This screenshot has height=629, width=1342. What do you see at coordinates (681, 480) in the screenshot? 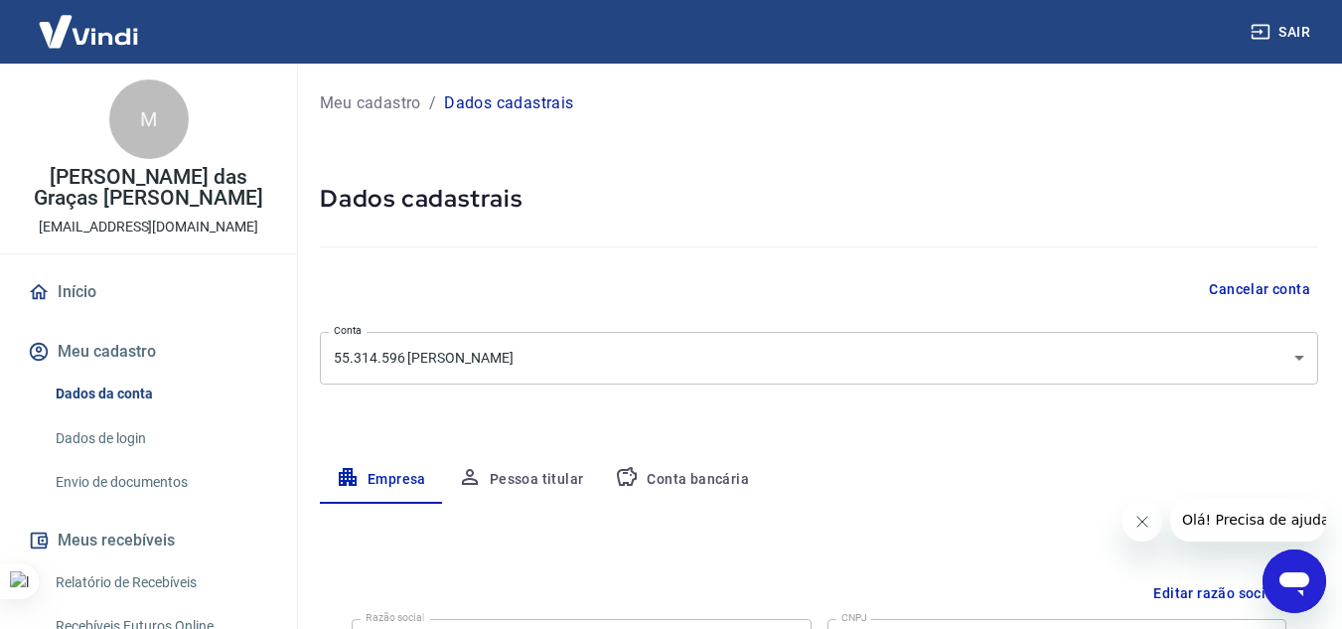
I see `button: Conta bancária` at bounding box center [681, 480].